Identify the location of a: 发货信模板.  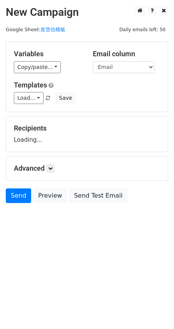
(53, 29).